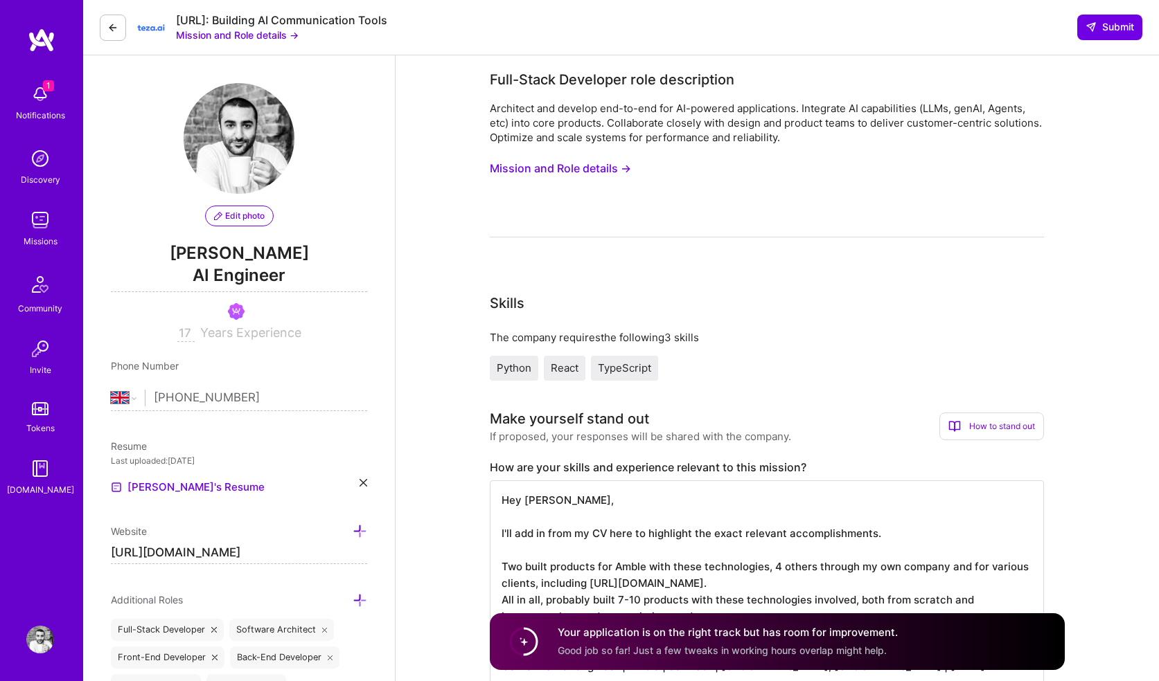 This screenshot has width=1159, height=681. Describe the element at coordinates (40, 115) in the screenshot. I see `div: Notifications` at that location.